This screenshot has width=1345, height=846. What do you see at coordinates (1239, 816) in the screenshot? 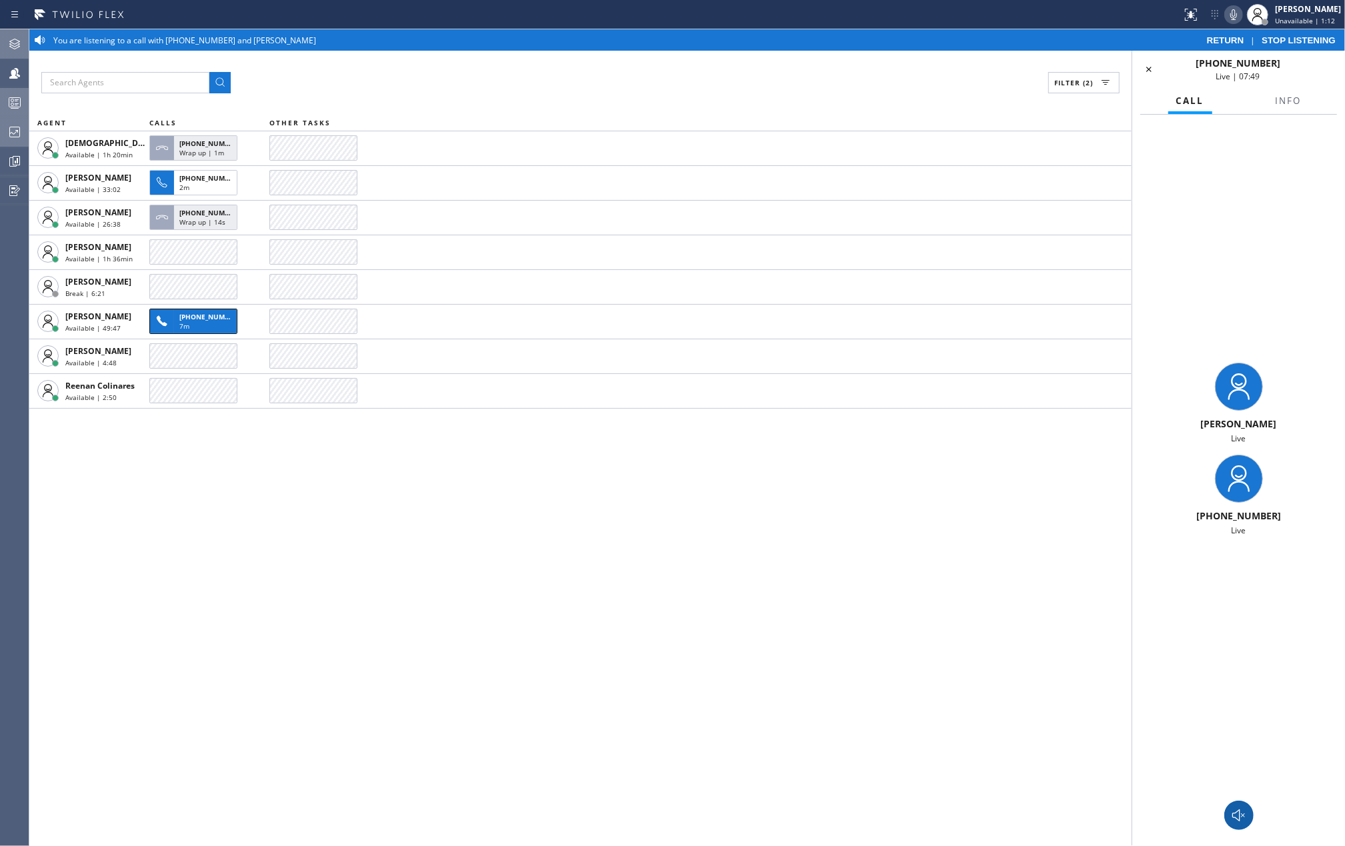
I see `button: Monitor Call` at bounding box center [1239, 816].